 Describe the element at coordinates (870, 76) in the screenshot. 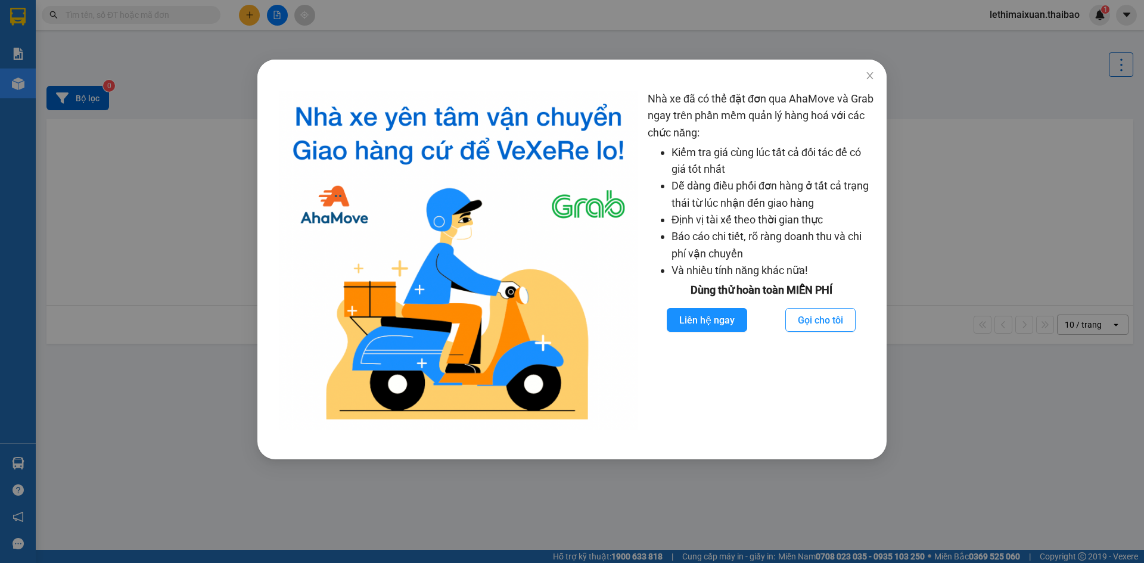

I see `button: Close` at that location.